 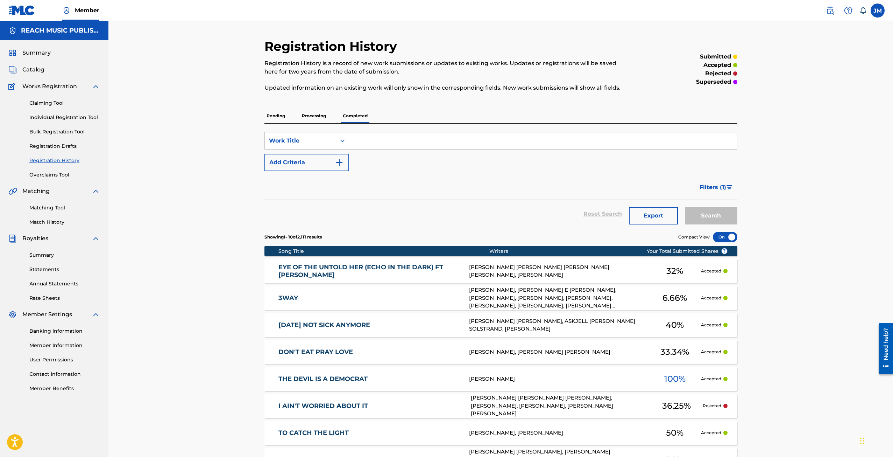 I want to click on div: User Menu, so click(x=878, y=10).